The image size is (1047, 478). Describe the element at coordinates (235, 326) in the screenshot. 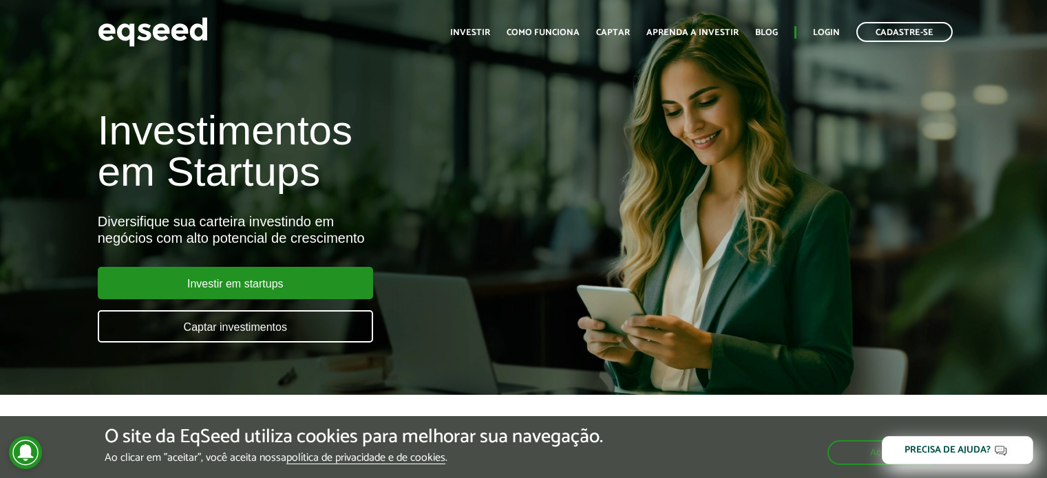

I see `a: Captar investimentos` at that location.